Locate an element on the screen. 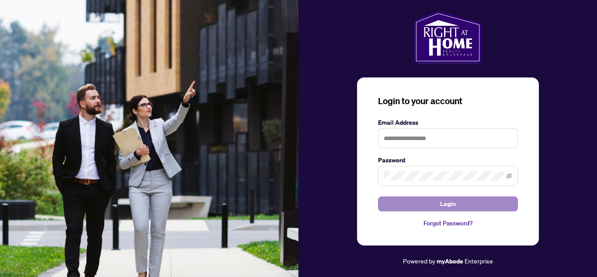 This screenshot has width=597, height=277. label: Password is located at coordinates (448, 160).